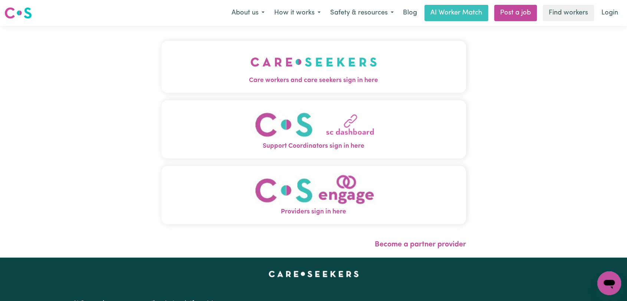 Image resolution: width=627 pixels, height=301 pixels. Describe the element at coordinates (313, 195) in the screenshot. I see `button: Providers sign in here` at that location.